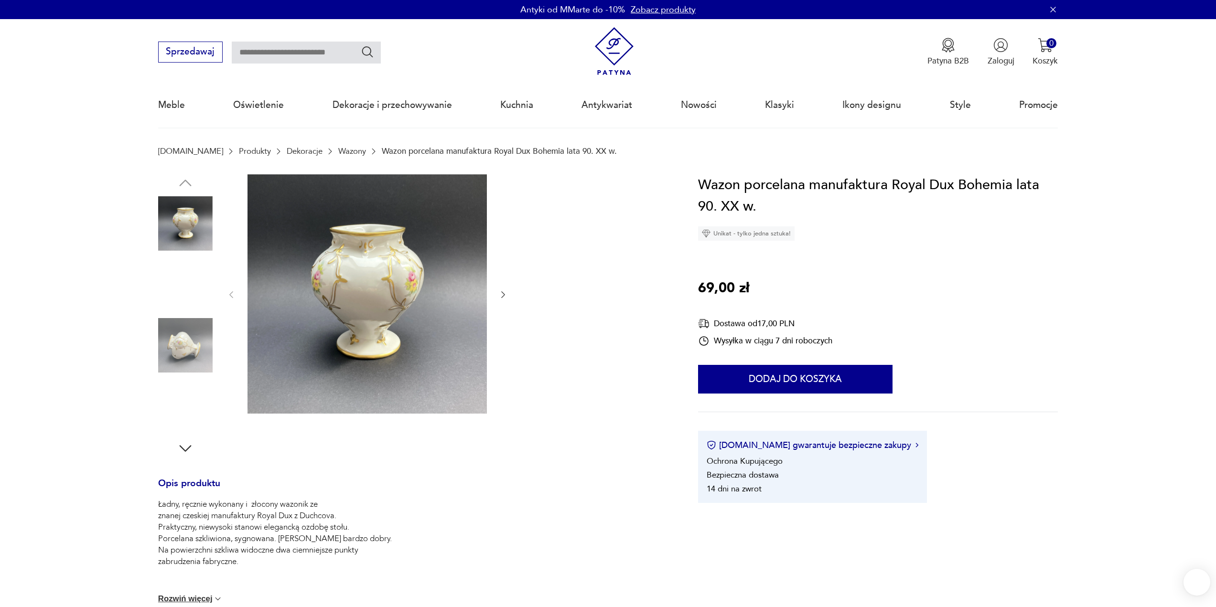  Describe the element at coordinates (746, 234) in the screenshot. I see `div: Unikat - tylko jedna sztuka!` at that location.